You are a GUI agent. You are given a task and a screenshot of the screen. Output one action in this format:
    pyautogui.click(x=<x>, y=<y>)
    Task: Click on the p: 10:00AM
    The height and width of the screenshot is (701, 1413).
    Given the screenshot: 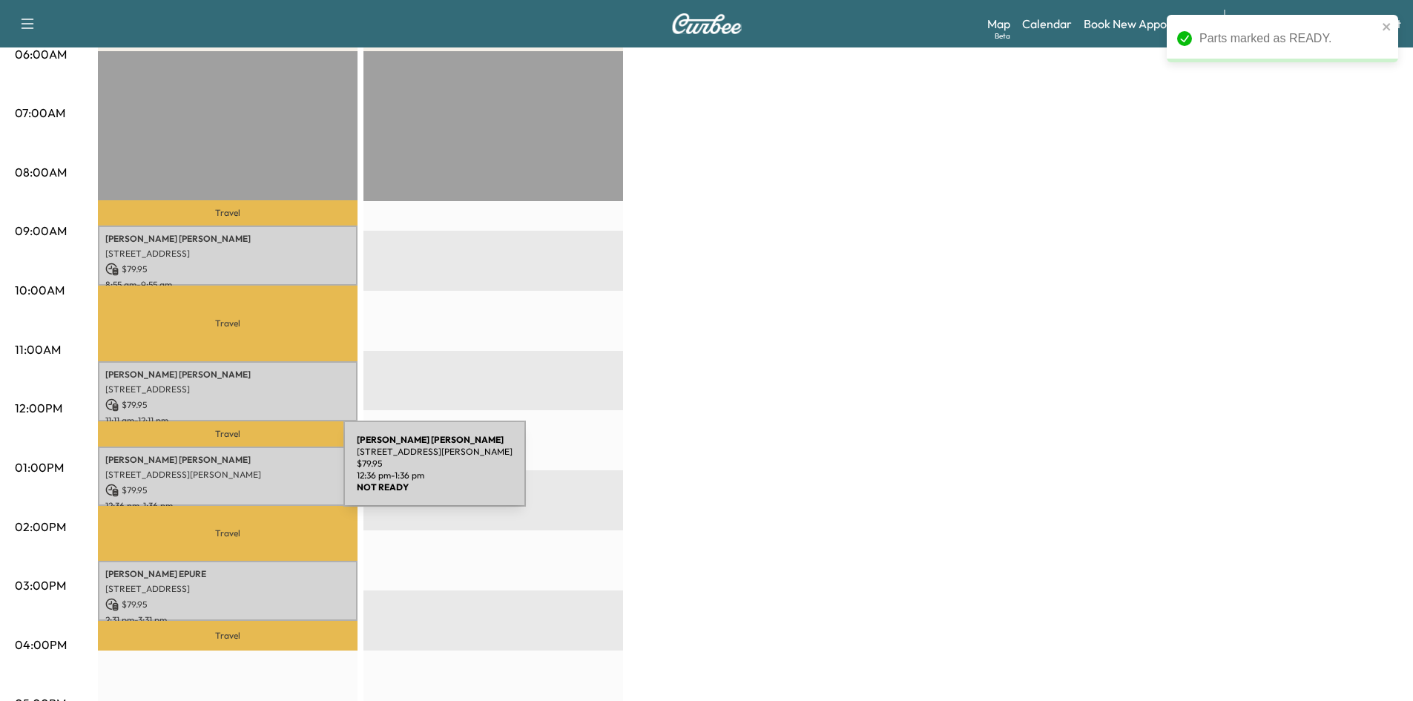 What is the action you would take?
    pyautogui.click(x=39, y=290)
    